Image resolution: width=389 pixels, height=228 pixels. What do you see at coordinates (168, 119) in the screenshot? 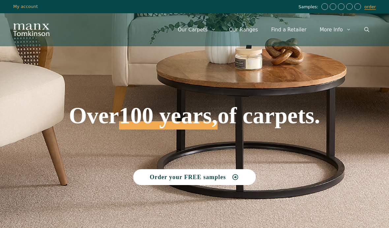
I see `span: 100 years,` at bounding box center [168, 119].